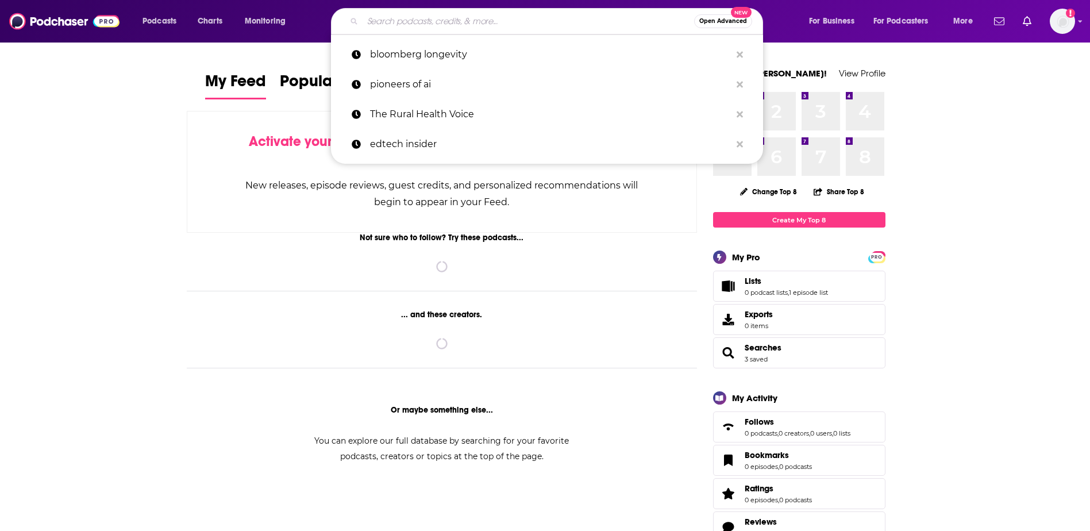  Describe the element at coordinates (1063, 21) in the screenshot. I see `button: Show profile menu` at that location.